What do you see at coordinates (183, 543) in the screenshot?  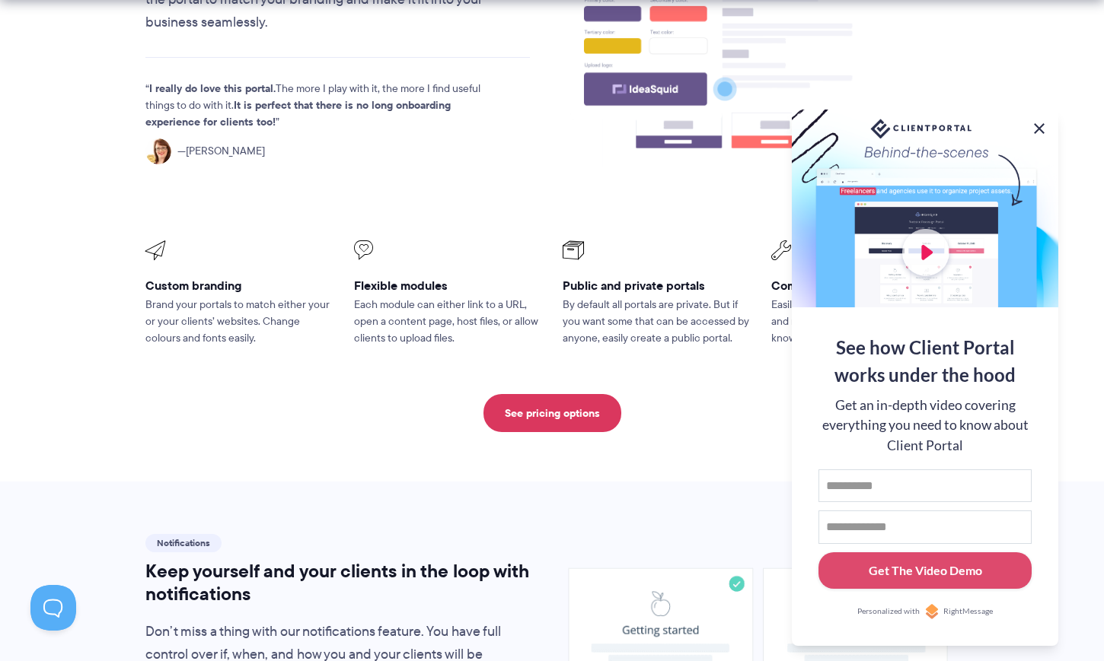 I see `span: Notifications` at bounding box center [183, 543].